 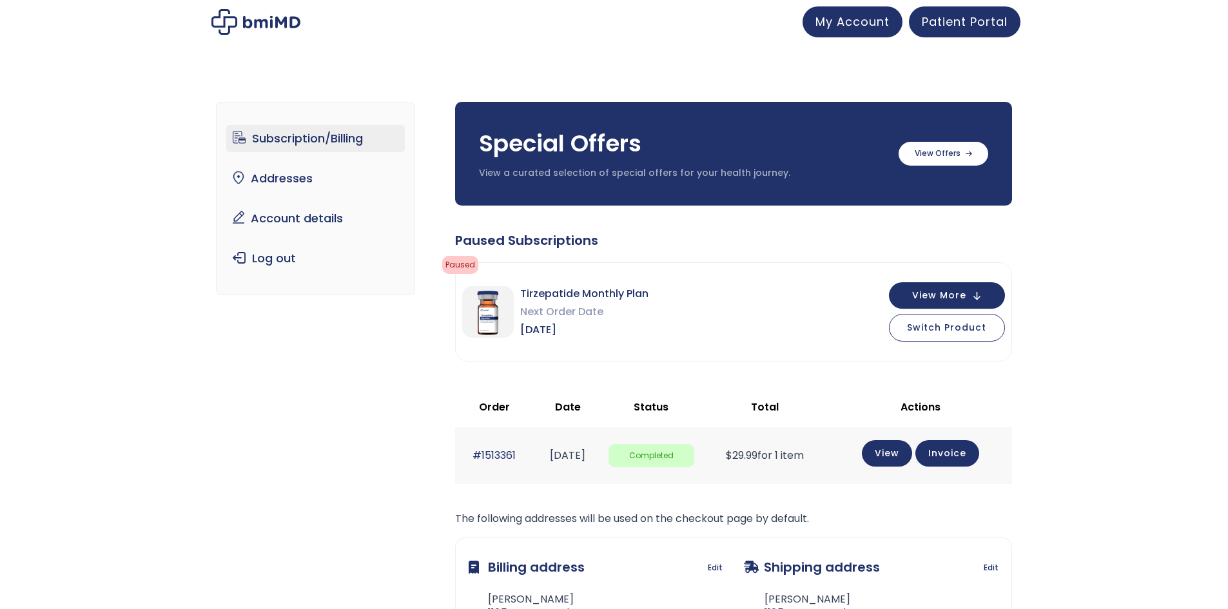 What do you see at coordinates (741, 455) in the screenshot?
I see `span: 29.99` at bounding box center [741, 455].